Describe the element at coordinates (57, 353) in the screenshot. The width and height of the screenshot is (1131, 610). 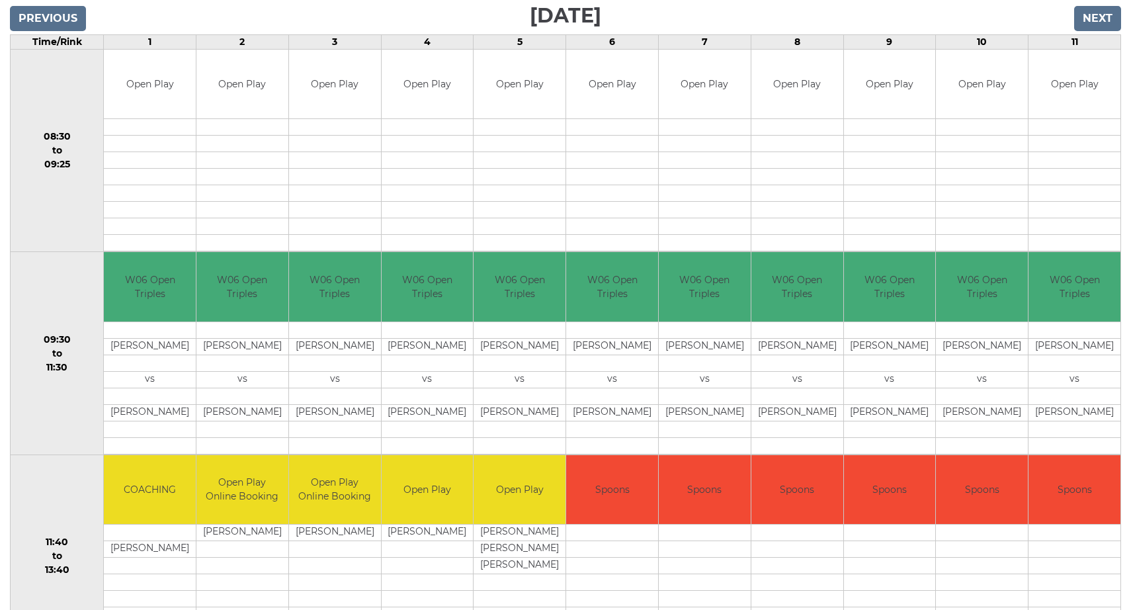
I see `td: 09:30 to 11:30` at that location.